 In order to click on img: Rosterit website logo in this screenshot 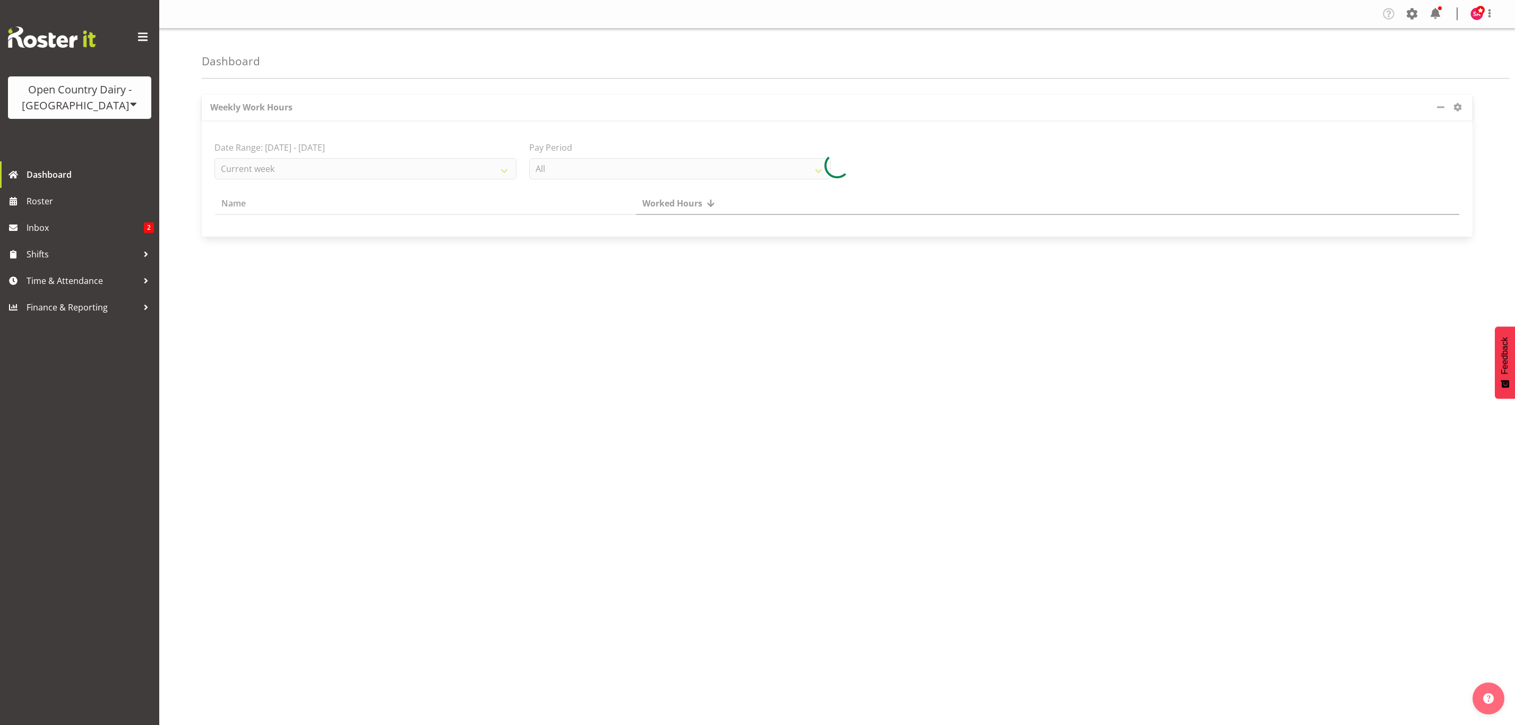, I will do `click(51, 37)`.